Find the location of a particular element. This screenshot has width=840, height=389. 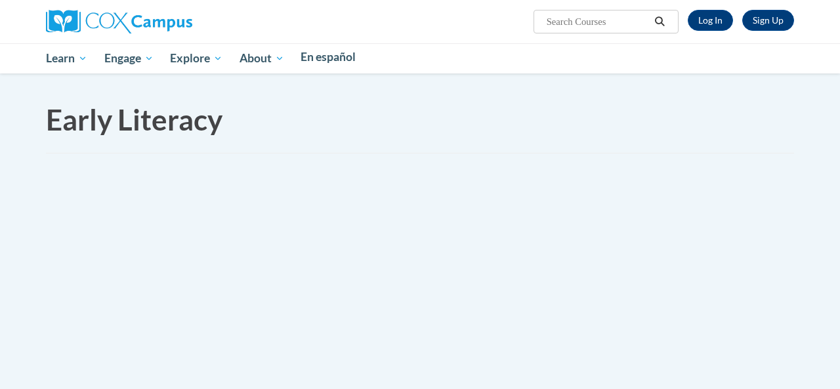

a: Engage is located at coordinates (129, 58).